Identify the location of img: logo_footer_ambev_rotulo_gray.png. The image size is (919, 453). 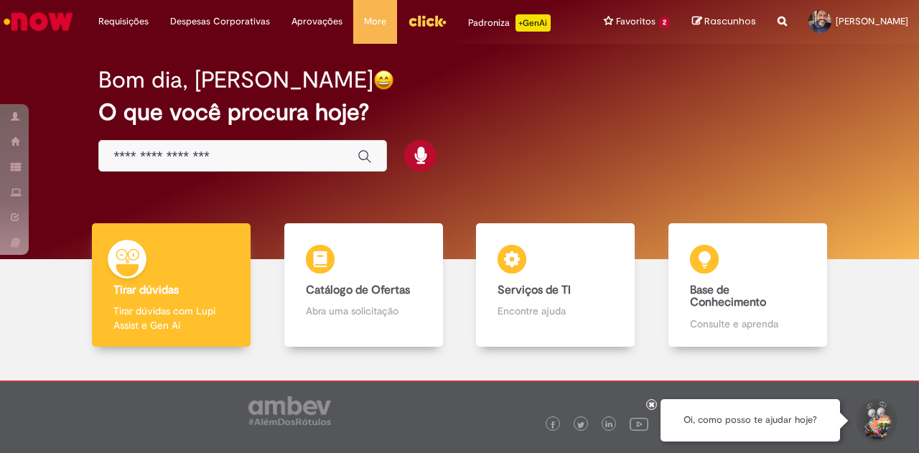
(289, 411).